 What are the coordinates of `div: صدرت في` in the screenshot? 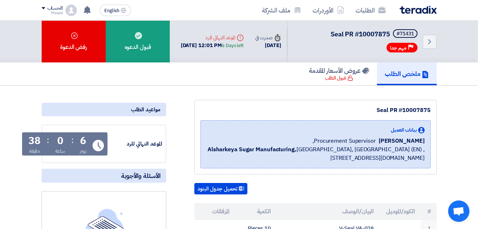 It's located at (268, 37).